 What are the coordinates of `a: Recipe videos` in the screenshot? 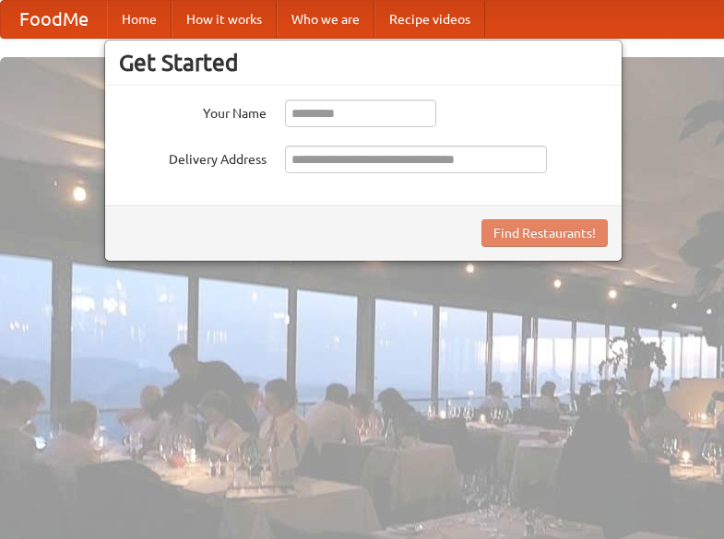 It's located at (430, 19).